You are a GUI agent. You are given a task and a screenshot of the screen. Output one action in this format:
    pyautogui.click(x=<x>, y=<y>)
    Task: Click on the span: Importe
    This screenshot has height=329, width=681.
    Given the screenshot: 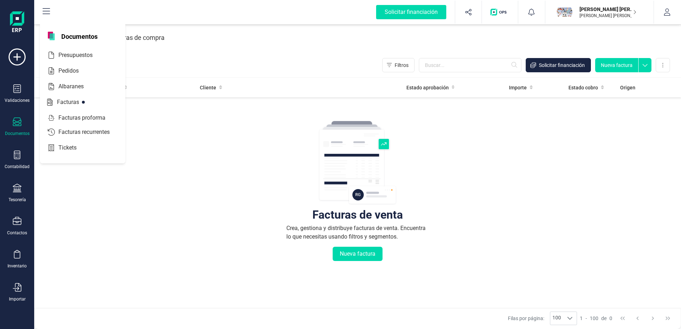 What is the action you would take?
    pyautogui.click(x=518, y=88)
    